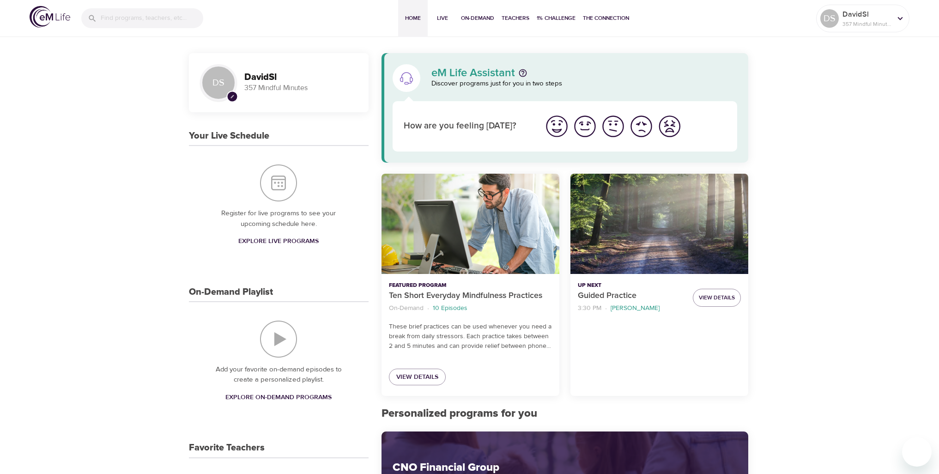  What do you see at coordinates (613, 126) in the screenshot?
I see `img: ok` at bounding box center [613, 126].